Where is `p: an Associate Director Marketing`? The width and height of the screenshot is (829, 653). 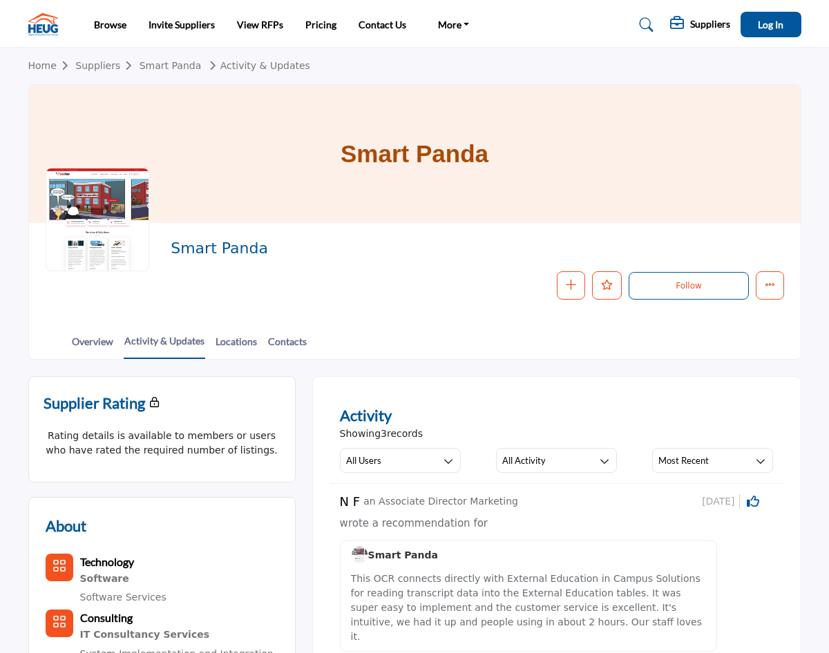 p: an Associate Director Marketing is located at coordinates (441, 502).